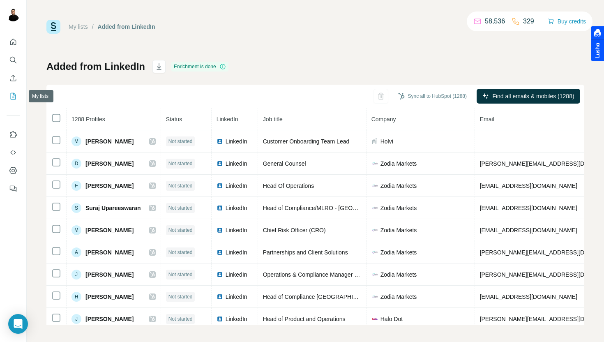 This screenshot has width=604, height=342. I want to click on div: Added from LinkedIn, so click(127, 27).